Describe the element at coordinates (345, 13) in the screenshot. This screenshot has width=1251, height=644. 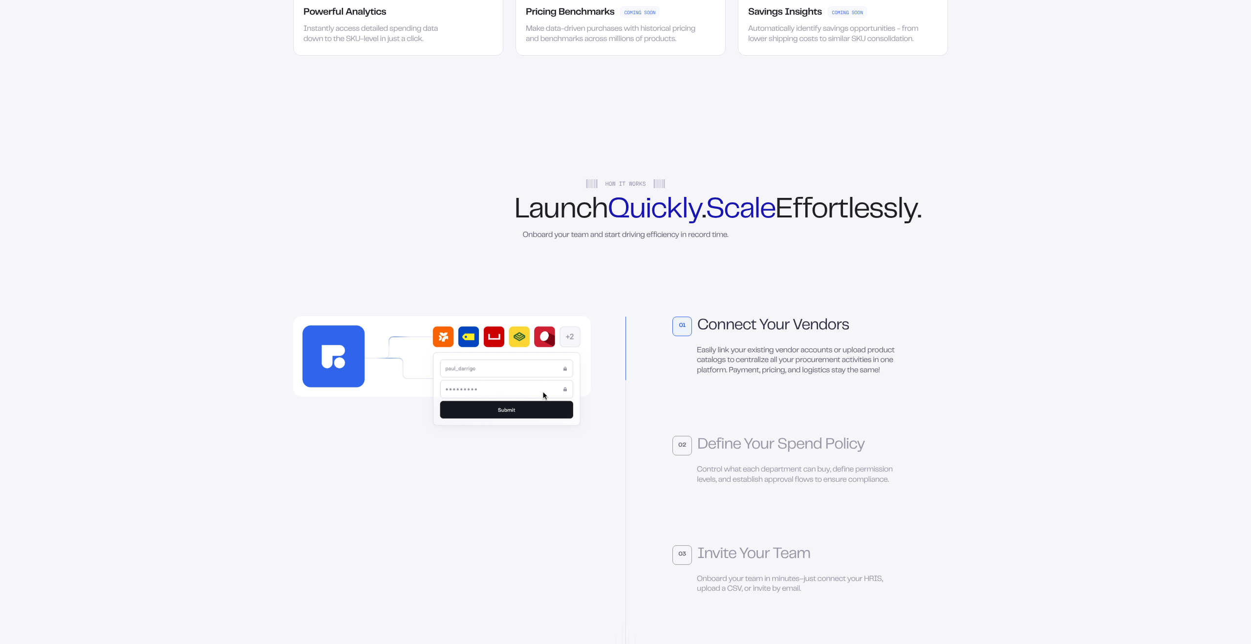
I see `div: Powerful Analytics` at that location.